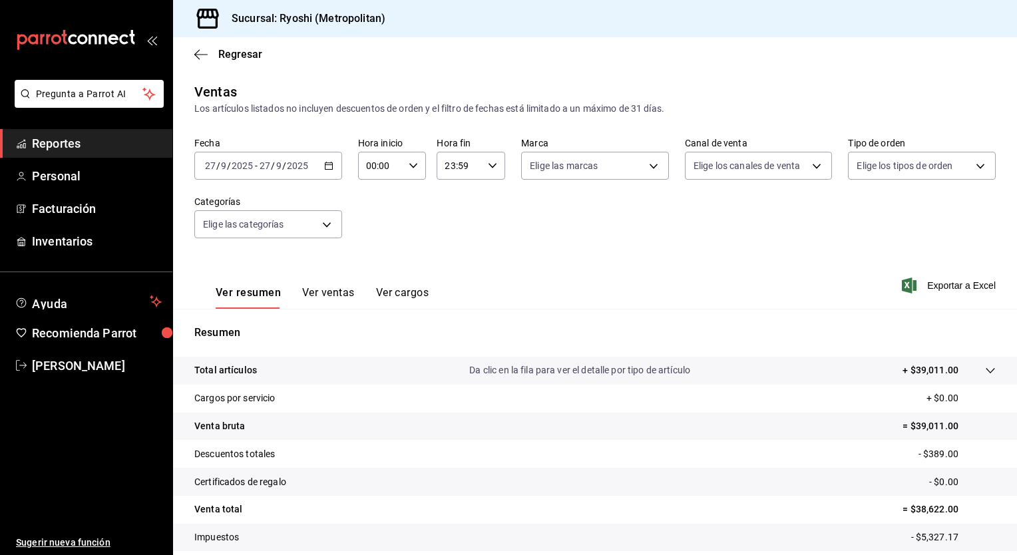 The height and width of the screenshot is (555, 1017). What do you see at coordinates (322, 297) in the screenshot?
I see `div: navigation tabs` at bounding box center [322, 297].